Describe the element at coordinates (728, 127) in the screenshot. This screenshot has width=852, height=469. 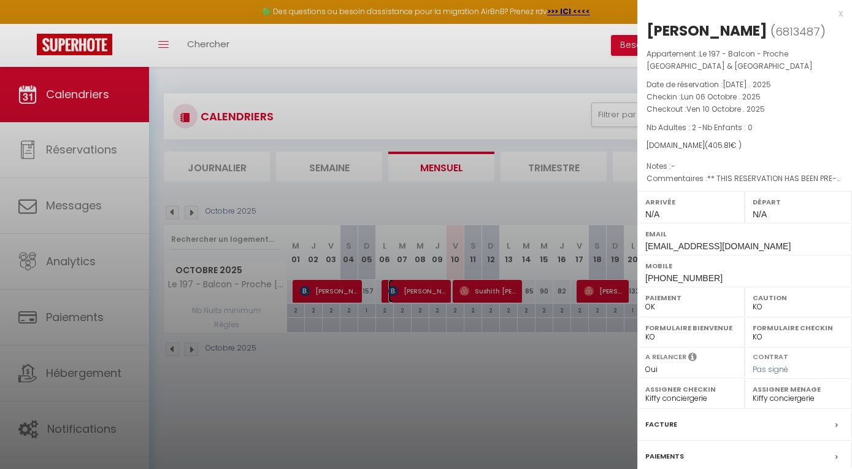
I see `span: Nb Enfants : 0` at that location.